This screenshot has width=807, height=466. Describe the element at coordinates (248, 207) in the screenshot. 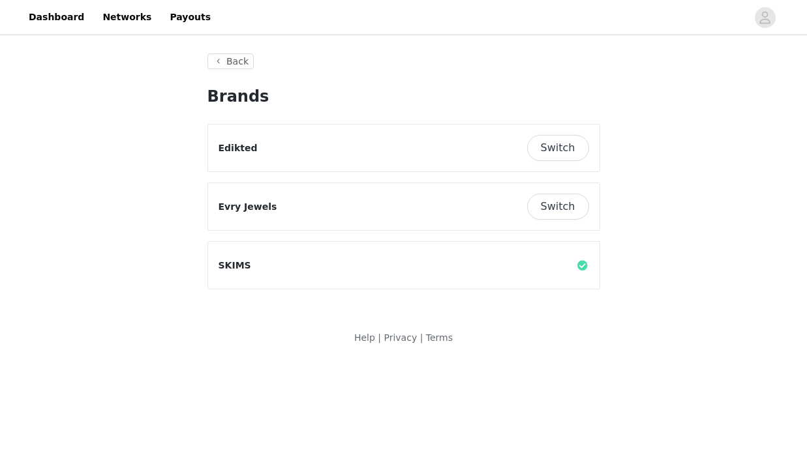

I see `p: Evry Jewels` at that location.